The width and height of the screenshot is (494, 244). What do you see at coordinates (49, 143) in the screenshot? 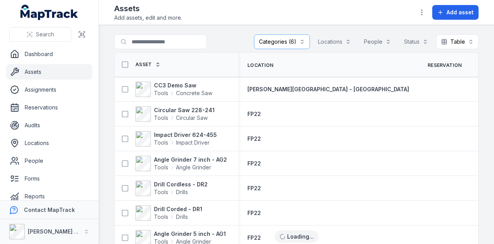
I see `a: Locations` at bounding box center [49, 143].